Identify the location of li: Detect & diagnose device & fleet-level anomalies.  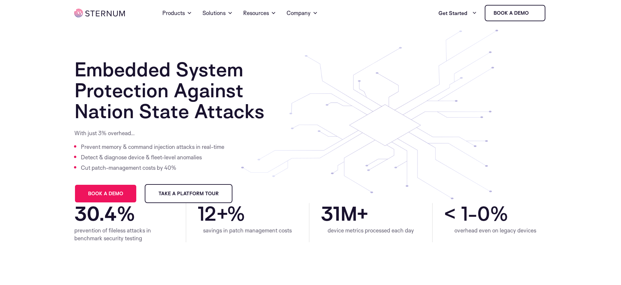
(153, 157).